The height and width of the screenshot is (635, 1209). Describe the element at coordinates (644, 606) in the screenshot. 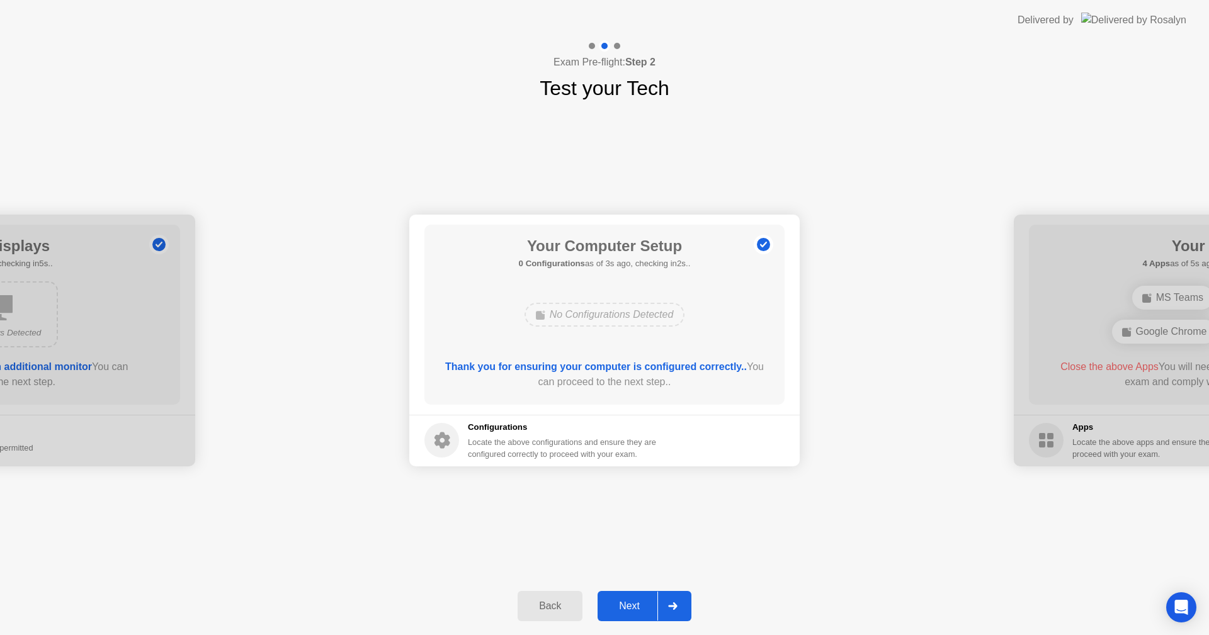

I see `button: Next` at that location.